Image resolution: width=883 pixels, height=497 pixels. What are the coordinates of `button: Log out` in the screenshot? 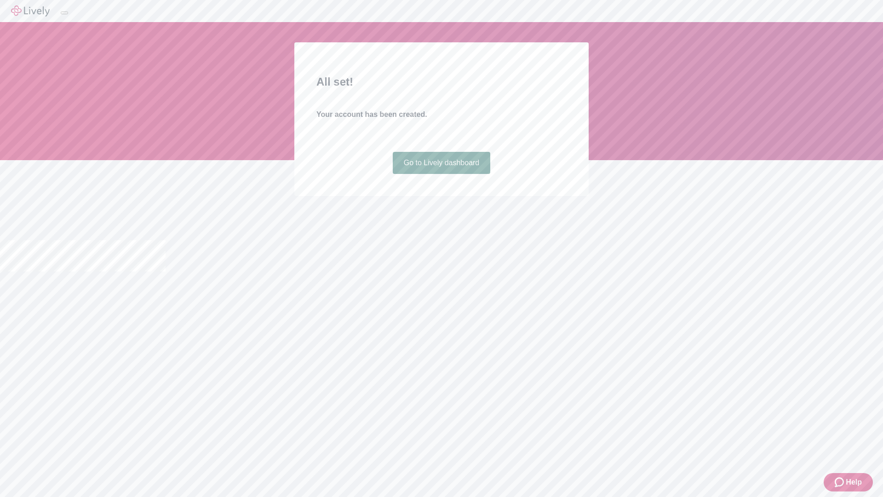 It's located at (64, 13).